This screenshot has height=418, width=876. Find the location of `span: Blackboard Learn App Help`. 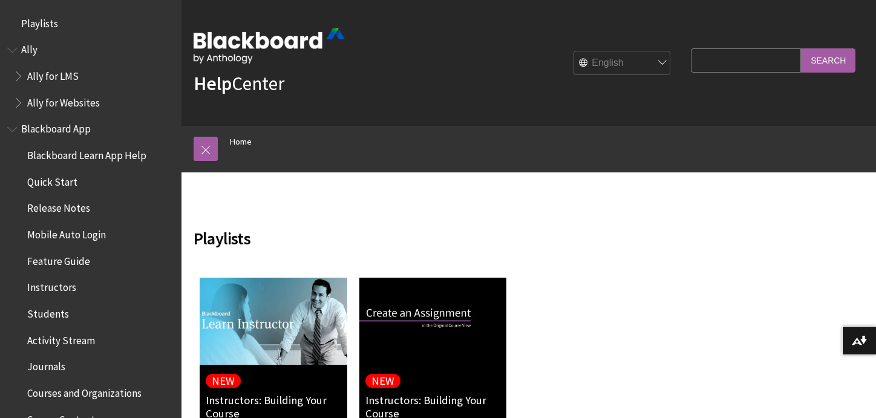

span: Blackboard Learn App Help is located at coordinates (87, 153).